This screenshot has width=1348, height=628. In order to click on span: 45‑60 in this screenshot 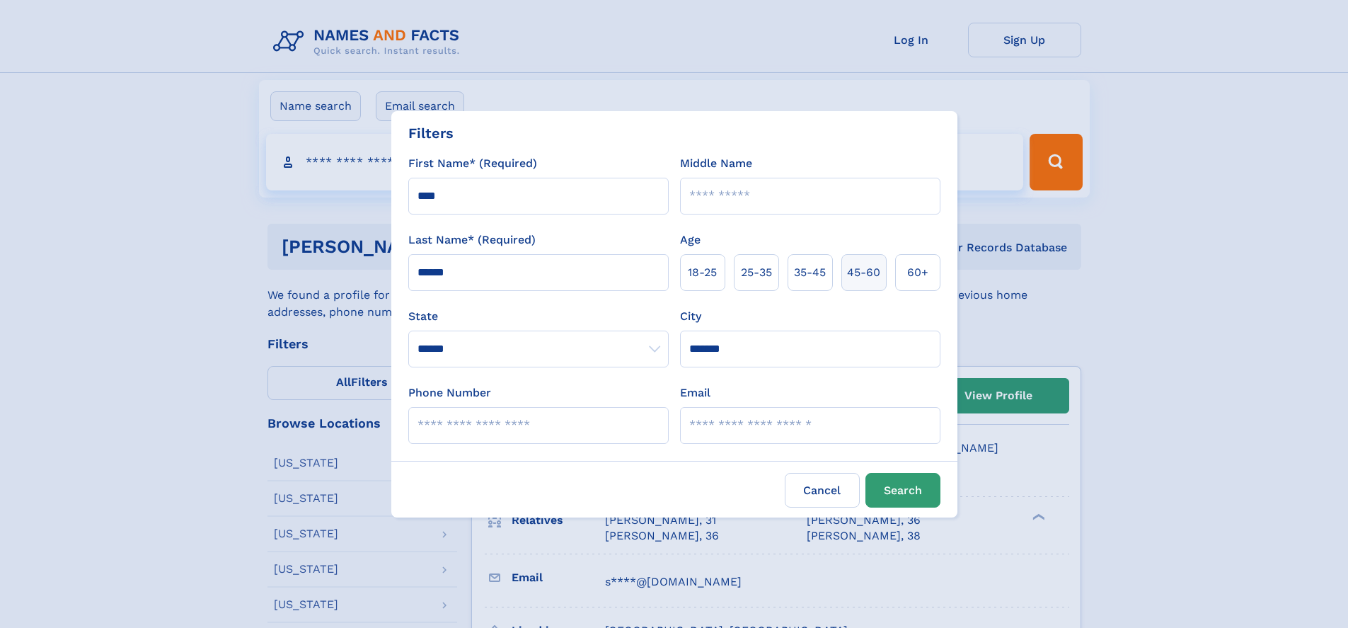, I will do `click(863, 272)`.